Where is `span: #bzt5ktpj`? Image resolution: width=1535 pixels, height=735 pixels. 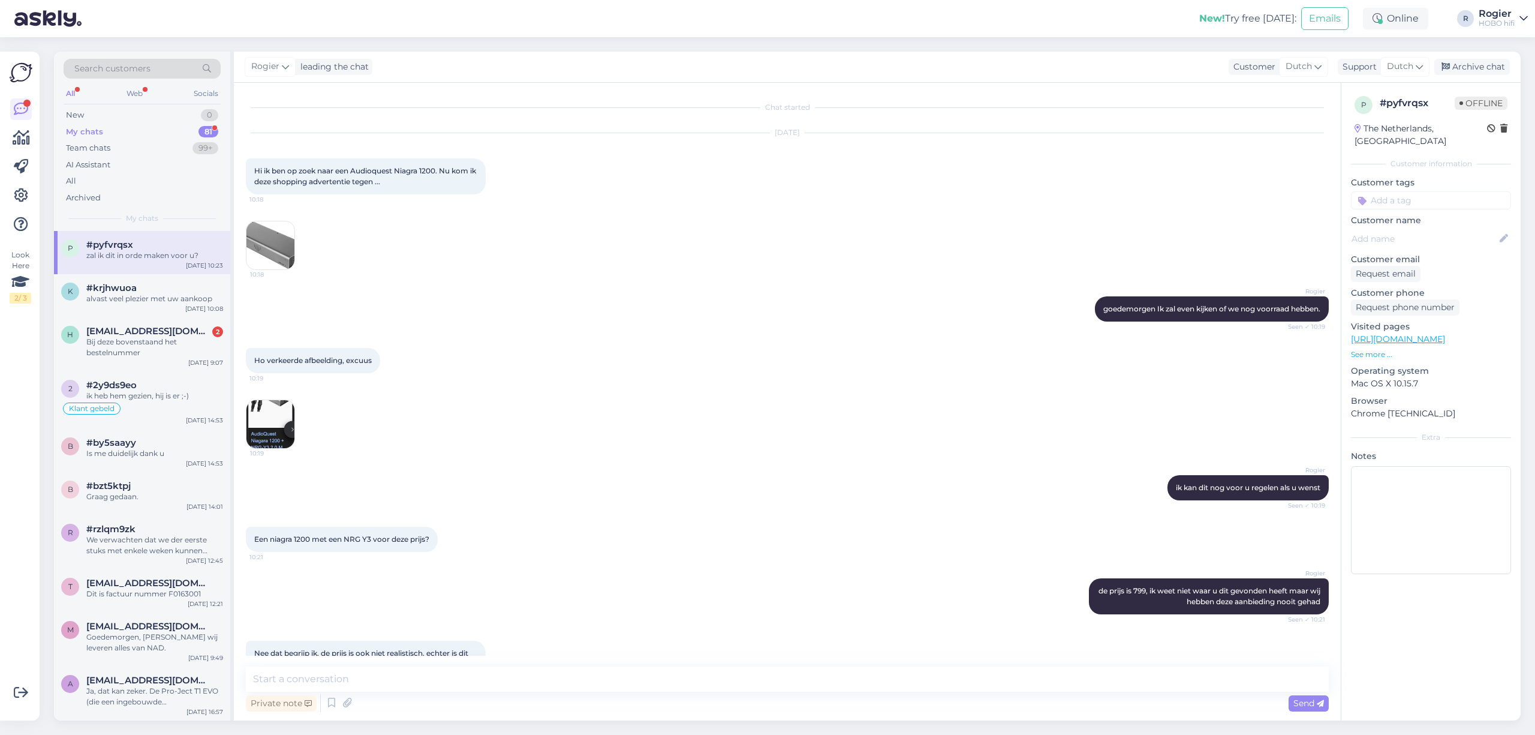 span: #bzt5ktpj is located at coordinates (109, 486).